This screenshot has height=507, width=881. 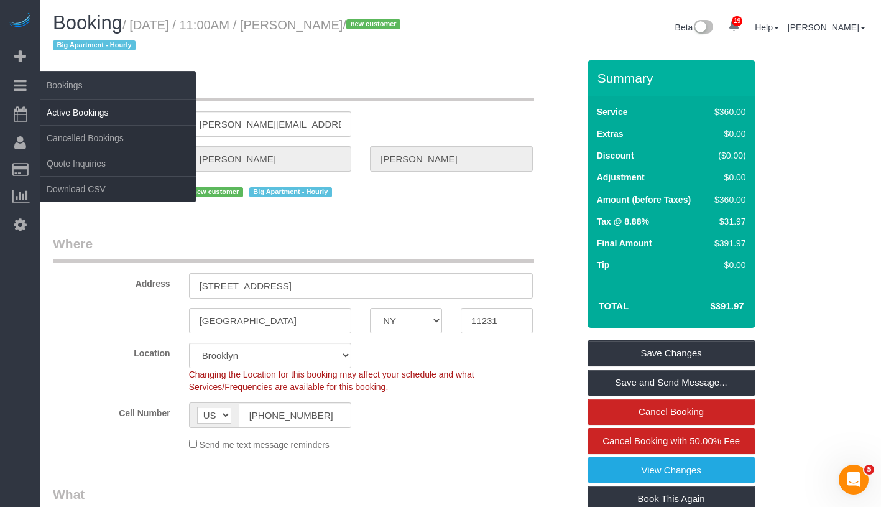 I want to click on label: Final Amount, so click(x=624, y=243).